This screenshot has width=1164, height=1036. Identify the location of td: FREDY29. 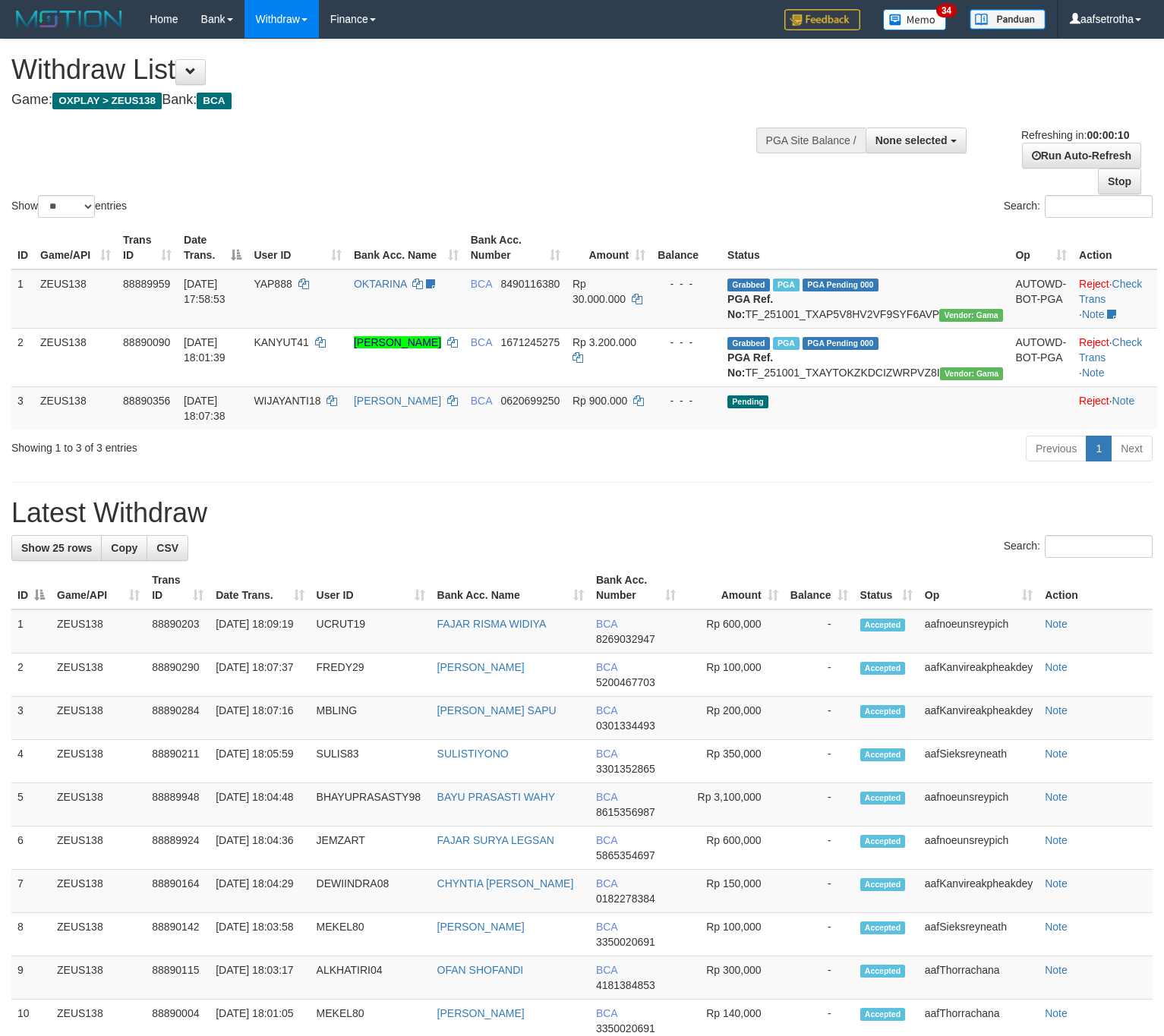
(370, 675).